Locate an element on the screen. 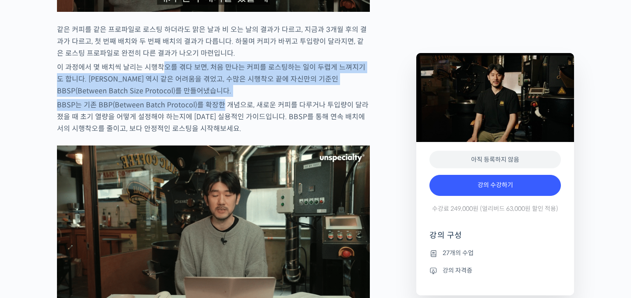  p: BBSP는 기존 BBP(Between Batch Protocol)를 확장한 개념으로, 새로운 커피를 다루거나 투입량이 달라졌을 때 초기 열량을 어떻게 설정해야 하는지에 [DA... is located at coordinates (213, 117).